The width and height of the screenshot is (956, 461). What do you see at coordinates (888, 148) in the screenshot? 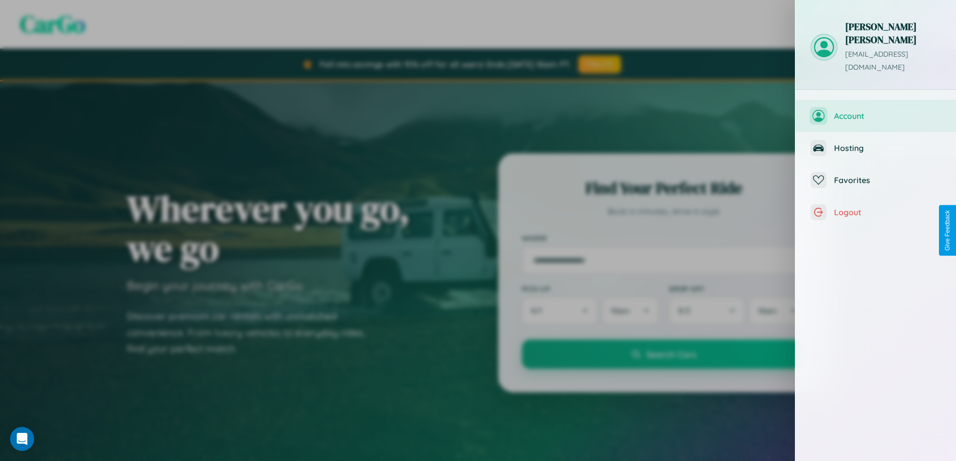
I see `span: Hosting` at bounding box center [888, 148].